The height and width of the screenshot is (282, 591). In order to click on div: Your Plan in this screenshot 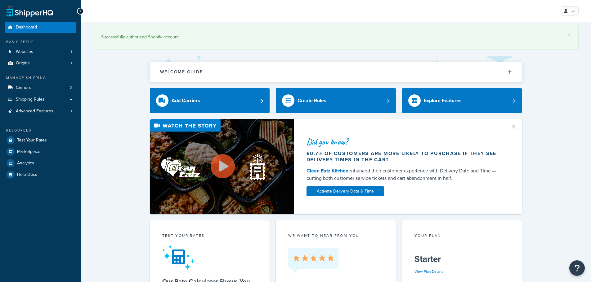, I will do `click(462, 237)`.